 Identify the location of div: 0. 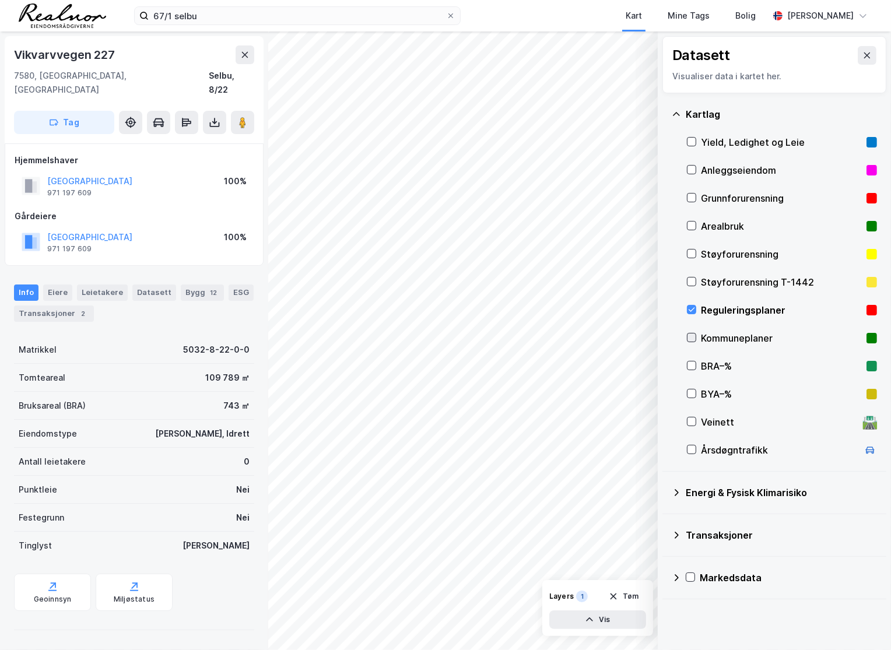
(247, 462).